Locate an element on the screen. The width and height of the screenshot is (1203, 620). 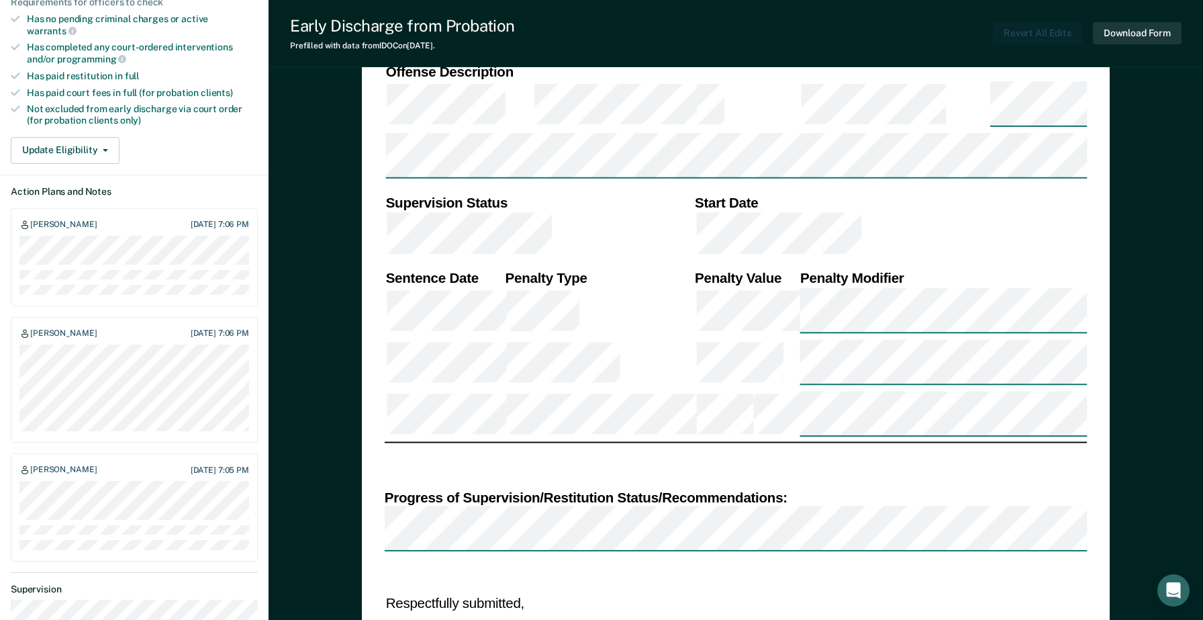
td: Respectfully submitted, is located at coordinates (570, 603).